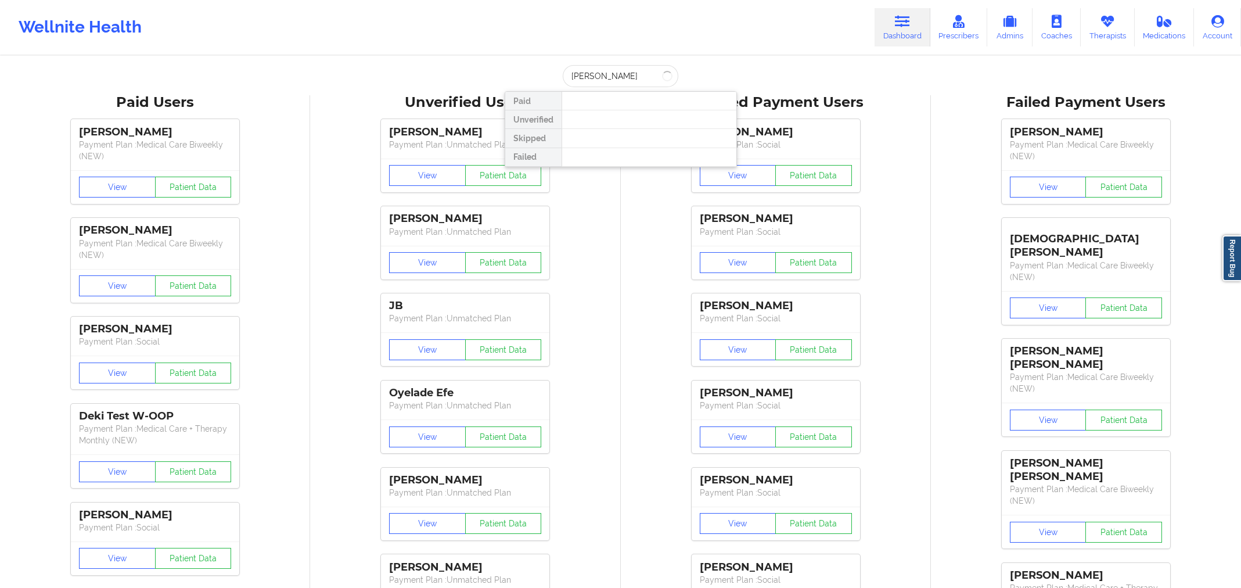 This screenshot has width=1241, height=588. I want to click on div: Unverified, so click(533, 120).